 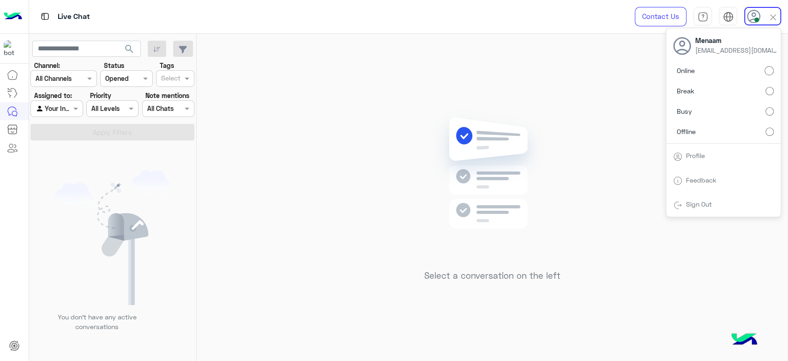 I want to click on input: Online, so click(x=769, y=71).